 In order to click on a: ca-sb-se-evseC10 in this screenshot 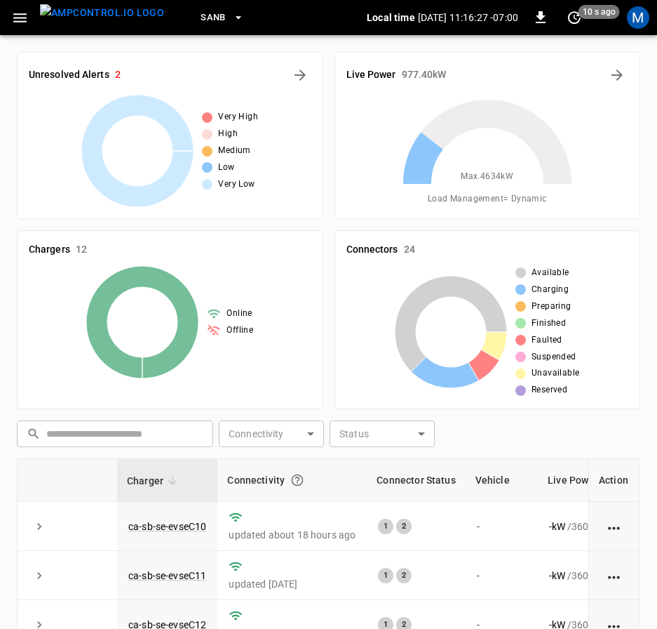, I will do `click(167, 526)`.